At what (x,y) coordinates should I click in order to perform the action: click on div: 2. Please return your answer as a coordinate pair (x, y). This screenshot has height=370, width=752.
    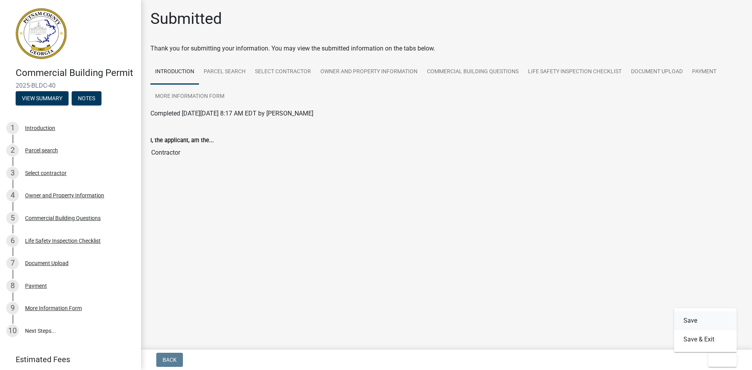
    Looking at the image, I should click on (13, 150).